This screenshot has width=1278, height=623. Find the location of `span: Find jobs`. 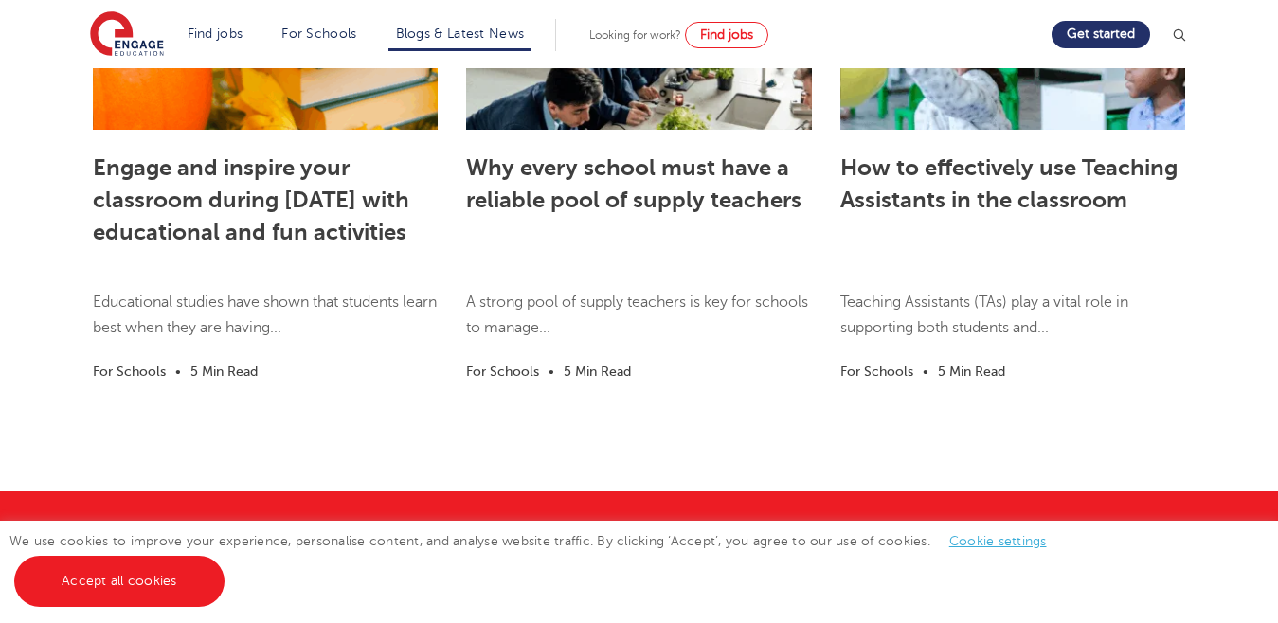

span: Find jobs is located at coordinates (727, 34).